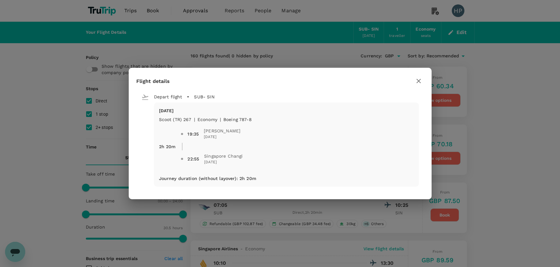 The width and height of the screenshot is (560, 267). I want to click on p: 2h 20m, so click(167, 147).